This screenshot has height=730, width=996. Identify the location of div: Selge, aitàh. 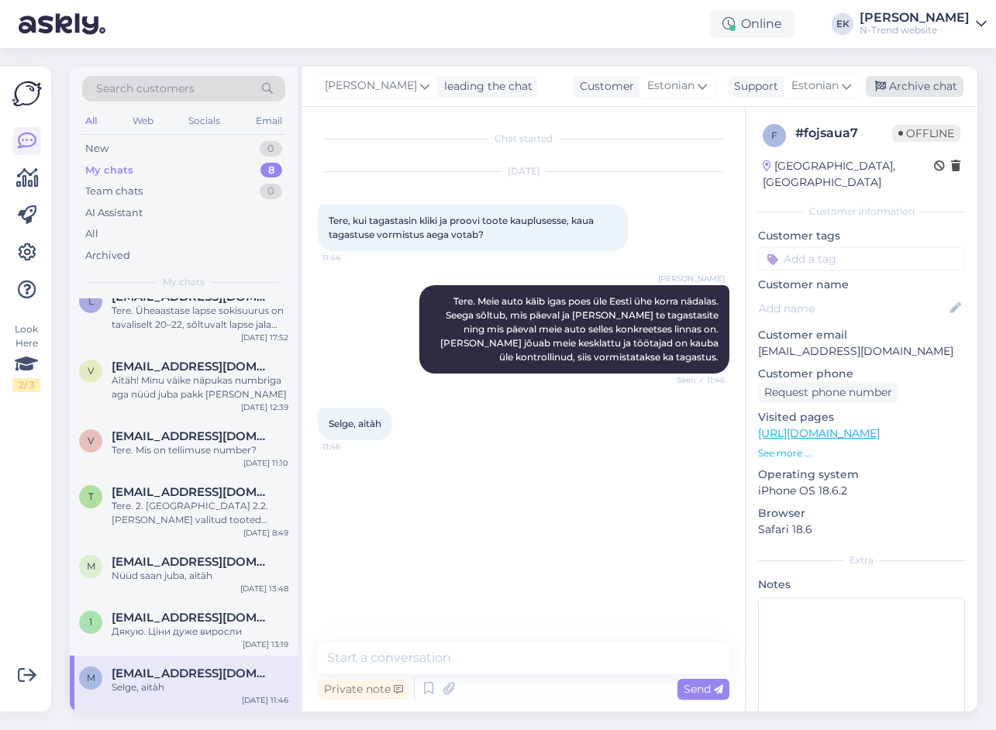
(200, 687).